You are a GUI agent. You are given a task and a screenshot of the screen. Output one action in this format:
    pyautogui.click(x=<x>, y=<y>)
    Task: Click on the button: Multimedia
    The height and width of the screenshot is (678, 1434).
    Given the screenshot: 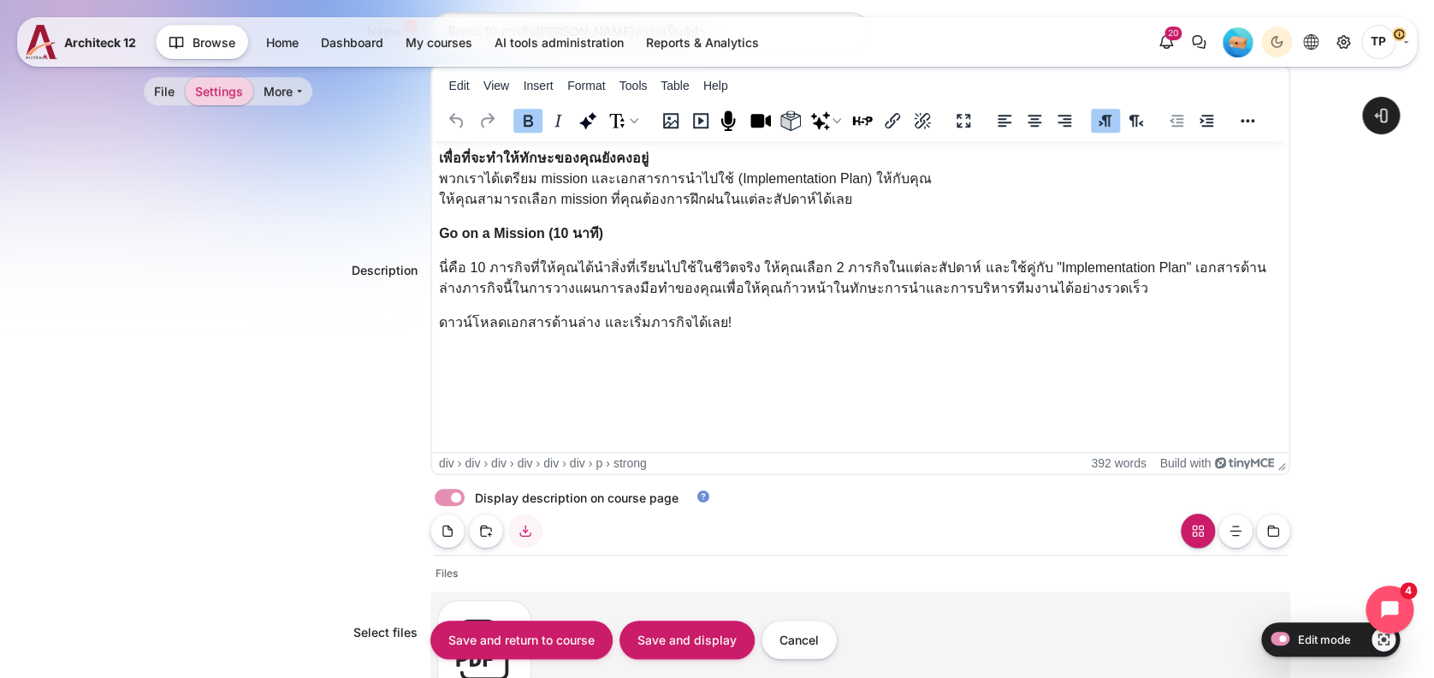 What is the action you would take?
    pyautogui.click(x=701, y=121)
    